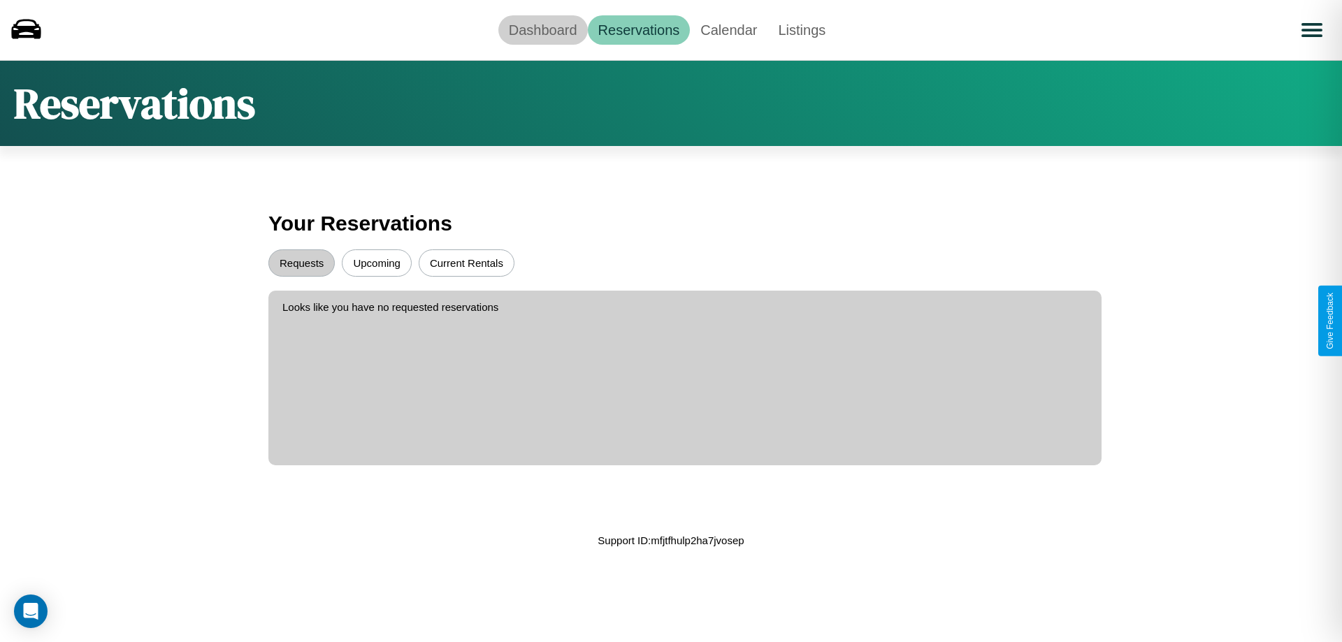 The image size is (1342, 642). Describe the element at coordinates (670, 540) in the screenshot. I see `p: Support ID: mfjtfhulp2ha7jvosep` at that location.